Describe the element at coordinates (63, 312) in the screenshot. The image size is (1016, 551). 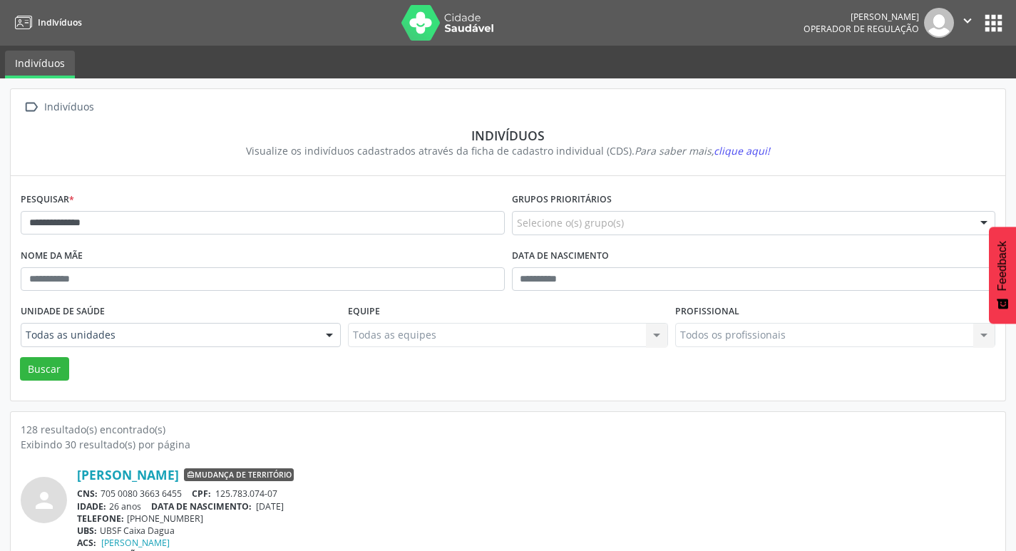
I see `label: Unidade de saúde` at that location.